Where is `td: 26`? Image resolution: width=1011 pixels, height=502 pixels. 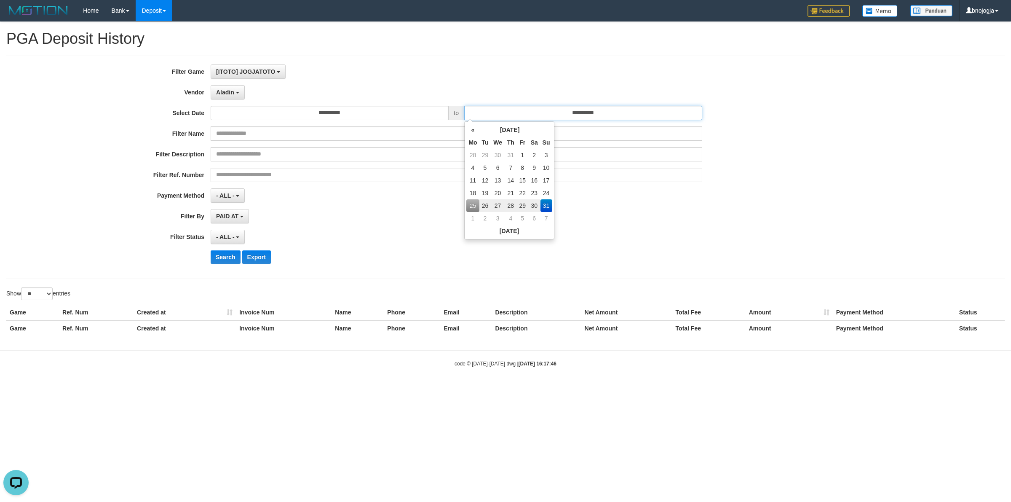 td: 26 is located at coordinates (485, 206).